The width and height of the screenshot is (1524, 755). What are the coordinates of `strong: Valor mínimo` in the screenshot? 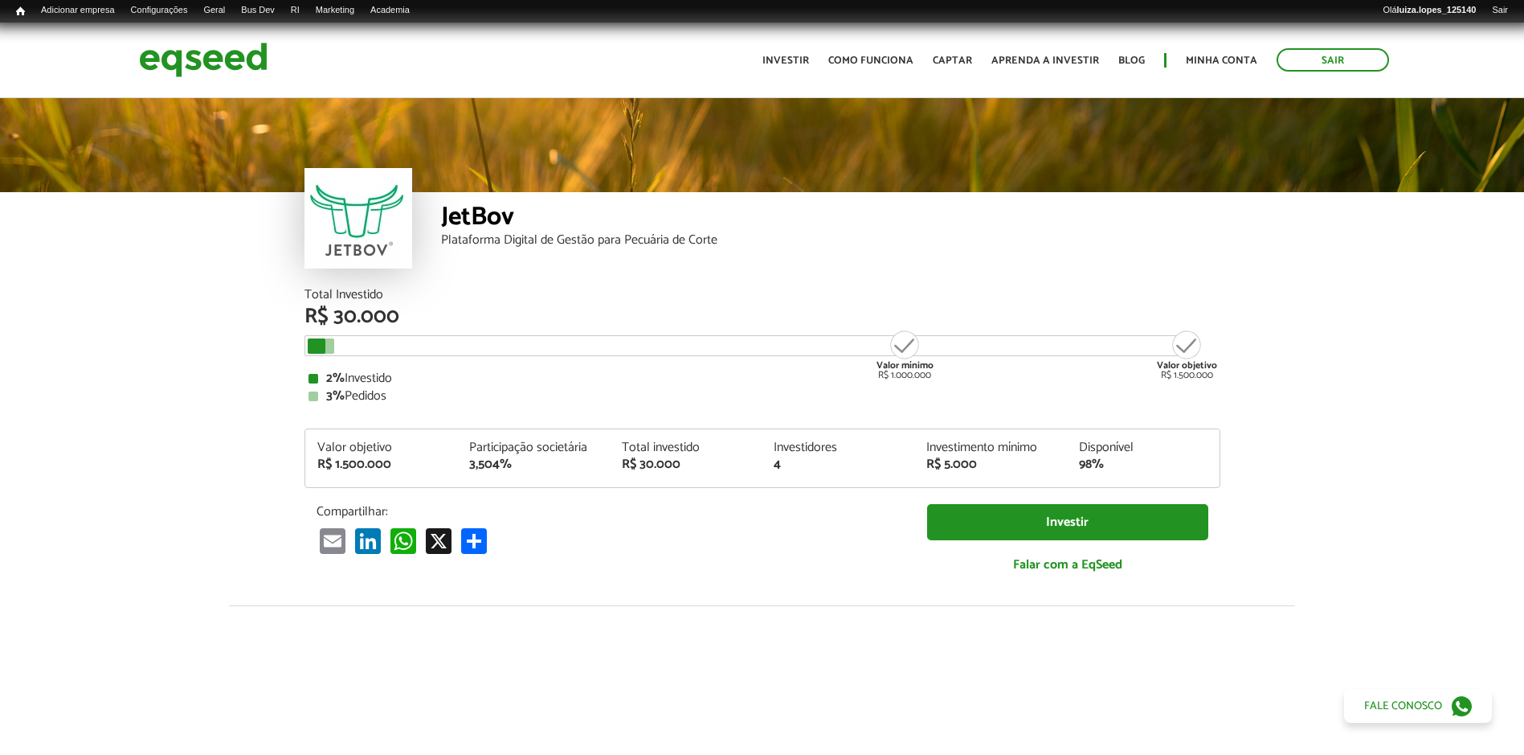 It's located at (905, 365).